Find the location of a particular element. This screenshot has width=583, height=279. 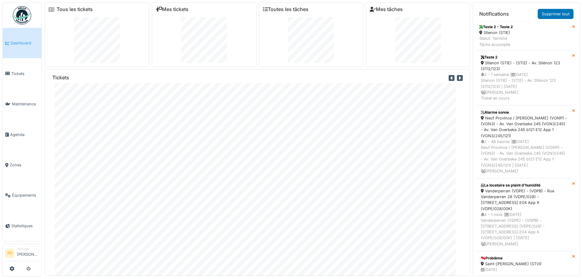

a: Toutes les tâches is located at coordinates (285, 9).